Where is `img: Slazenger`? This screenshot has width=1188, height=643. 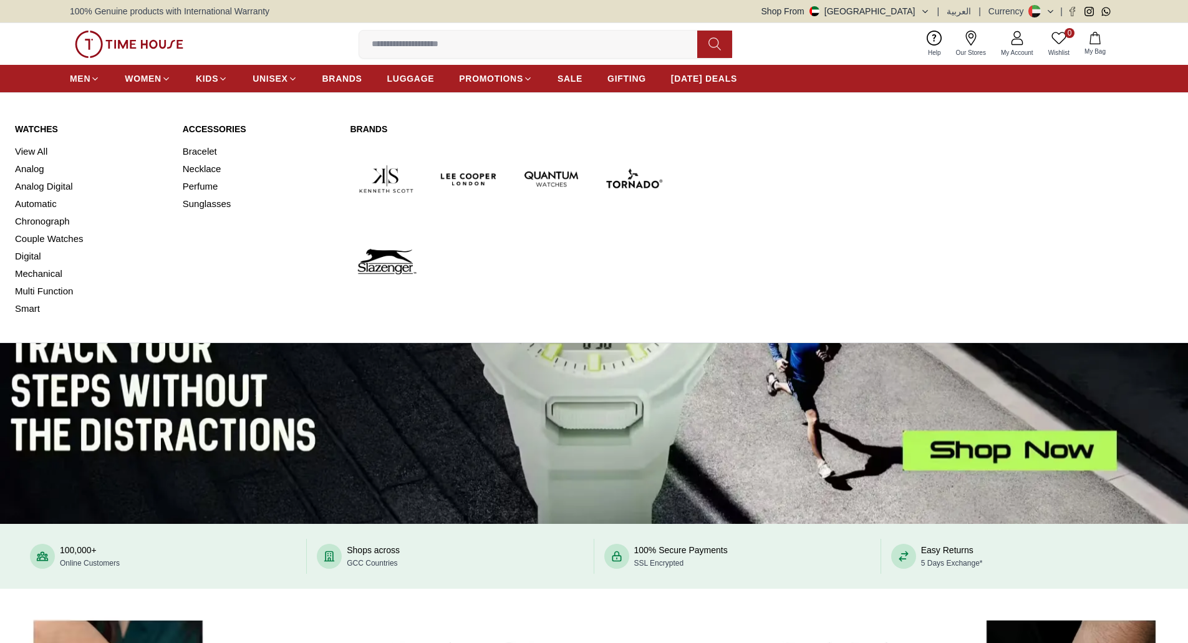
img: Slazenger is located at coordinates (386, 261).